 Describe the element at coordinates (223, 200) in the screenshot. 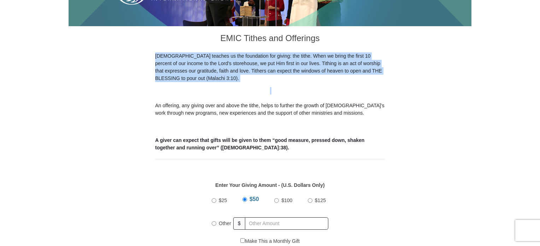

I see `span: $25` at that location.